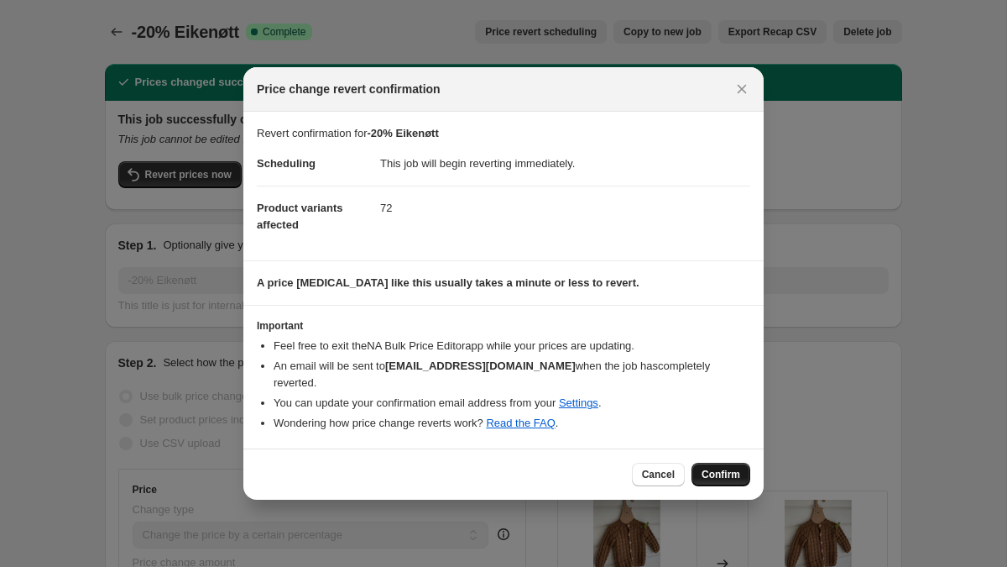 This screenshot has height=567, width=1007. What do you see at coordinates (504, 133) in the screenshot?
I see `p: Revert confirmation for` at bounding box center [504, 133].